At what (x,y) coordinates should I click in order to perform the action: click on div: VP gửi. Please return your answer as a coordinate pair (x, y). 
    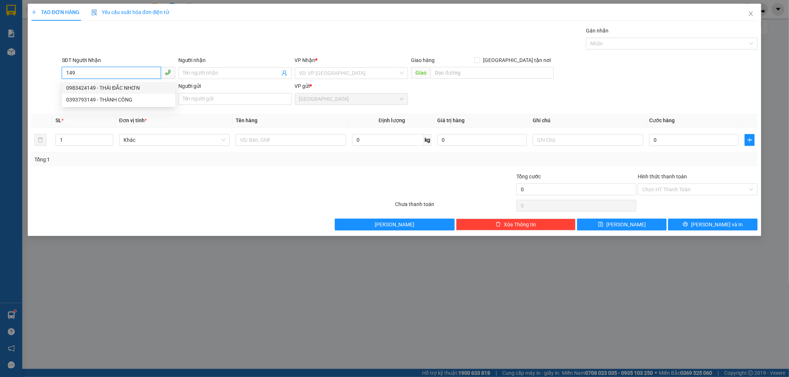
    Looking at the image, I should click on (351, 86).